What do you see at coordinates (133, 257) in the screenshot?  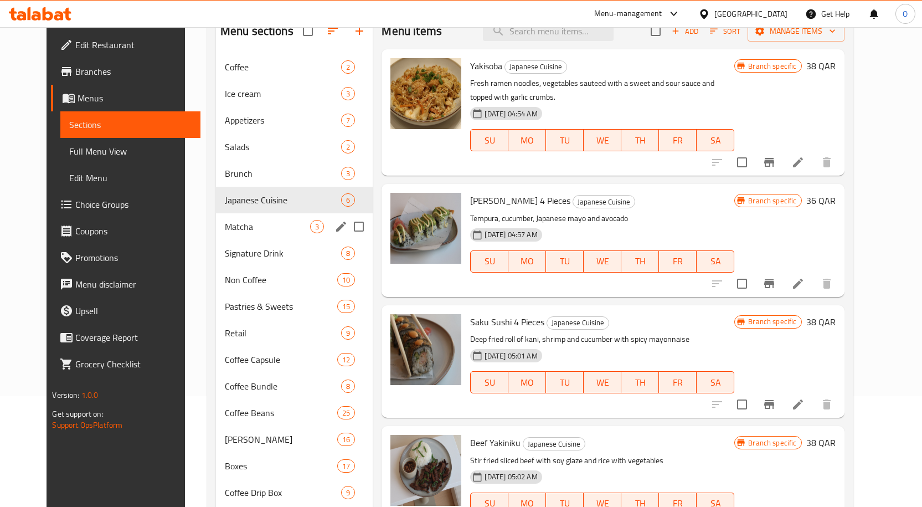 I see `span: Promotions` at bounding box center [133, 257].